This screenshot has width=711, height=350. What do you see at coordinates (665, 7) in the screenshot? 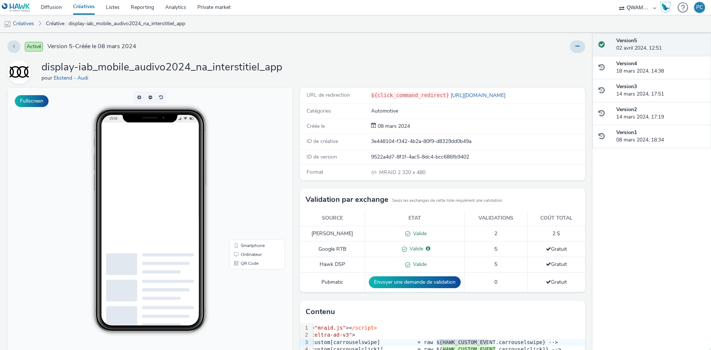
I see `div: Hawk Academy` at bounding box center [665, 7].